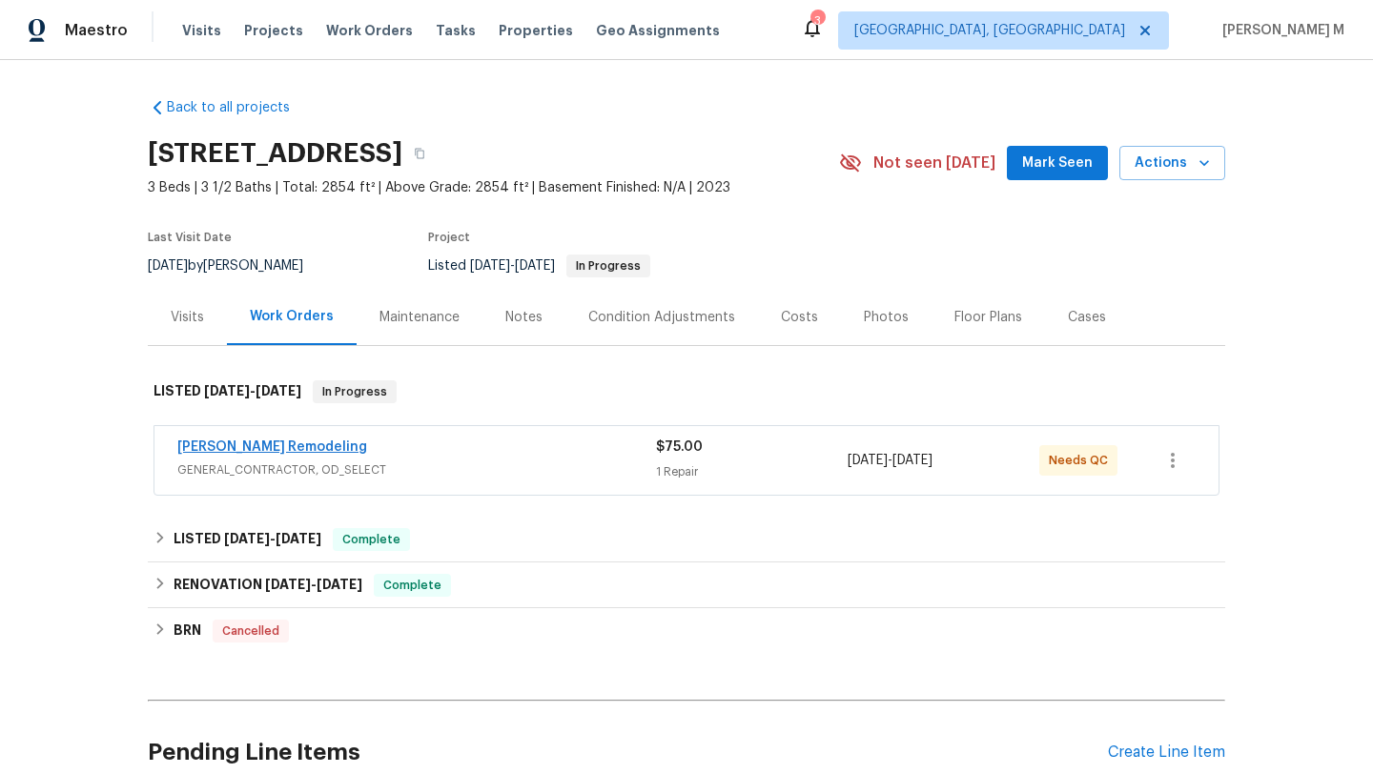  I want to click on h6: RENOVATION, so click(268, 585).